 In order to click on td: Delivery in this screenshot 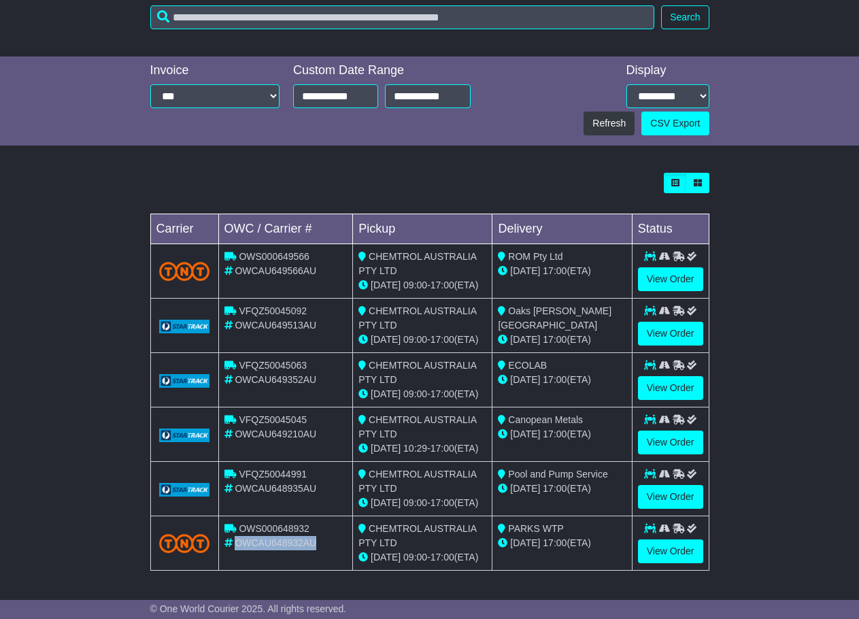, I will do `click(562, 229)`.